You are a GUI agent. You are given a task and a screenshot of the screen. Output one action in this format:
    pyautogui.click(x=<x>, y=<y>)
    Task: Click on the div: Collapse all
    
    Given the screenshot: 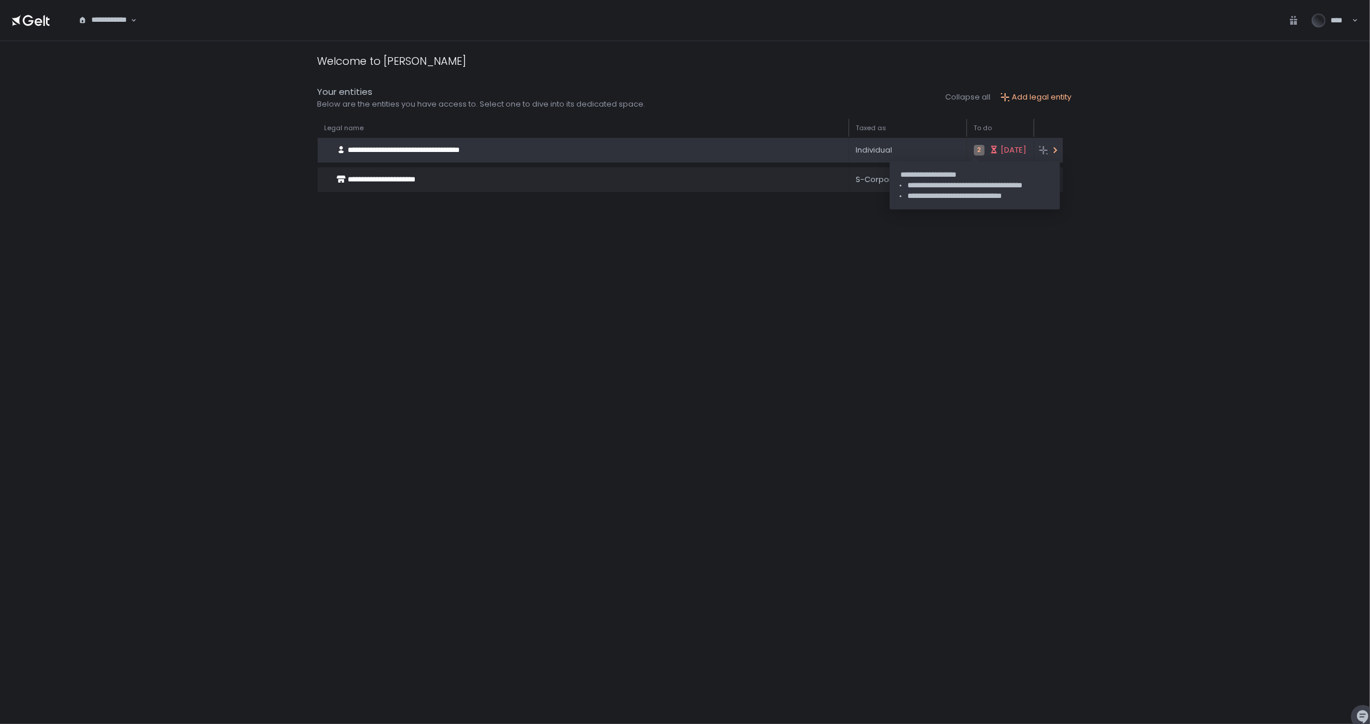 What is the action you would take?
    pyautogui.click(x=968, y=97)
    